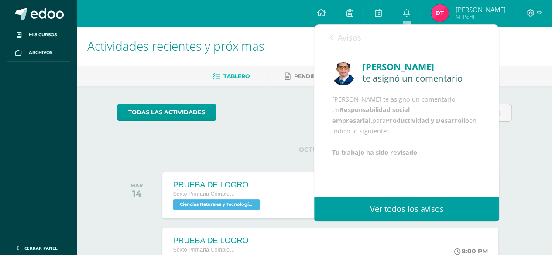  Describe the element at coordinates (471, 251) in the screenshot. I see `div: 8:00 PM` at that location.